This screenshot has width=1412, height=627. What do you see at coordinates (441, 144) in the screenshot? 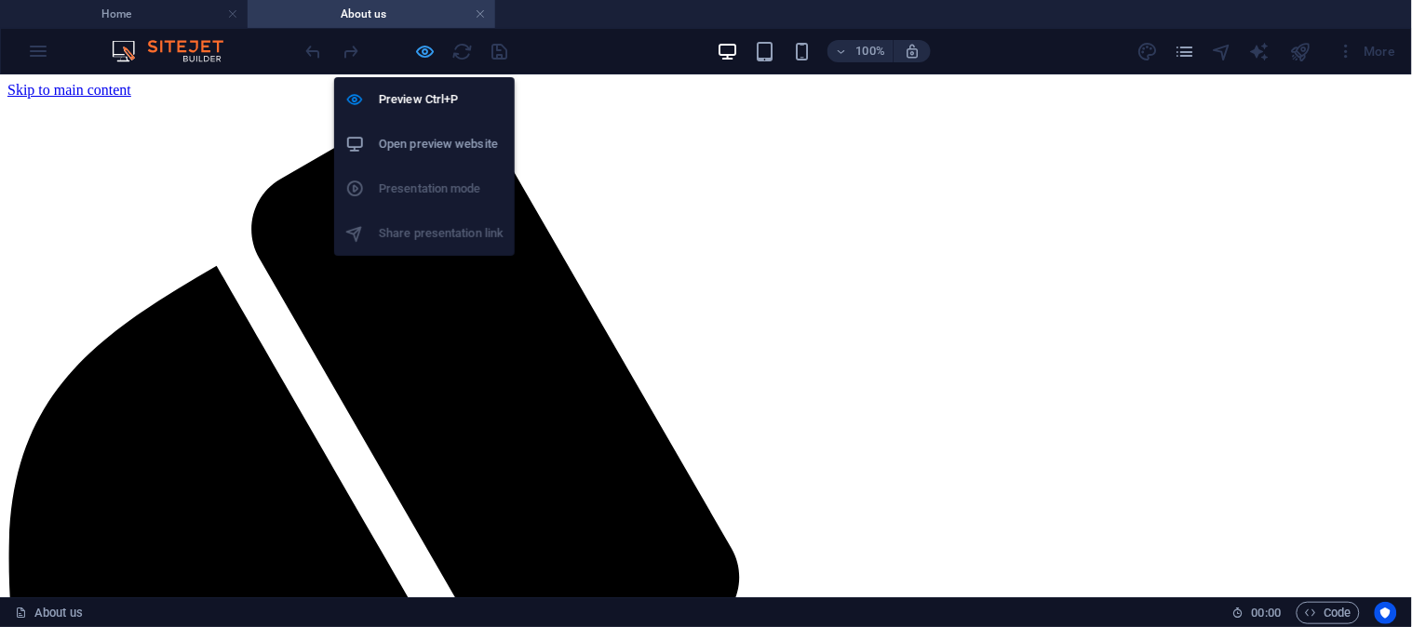
I see `h6: Open preview website` at bounding box center [441, 144].